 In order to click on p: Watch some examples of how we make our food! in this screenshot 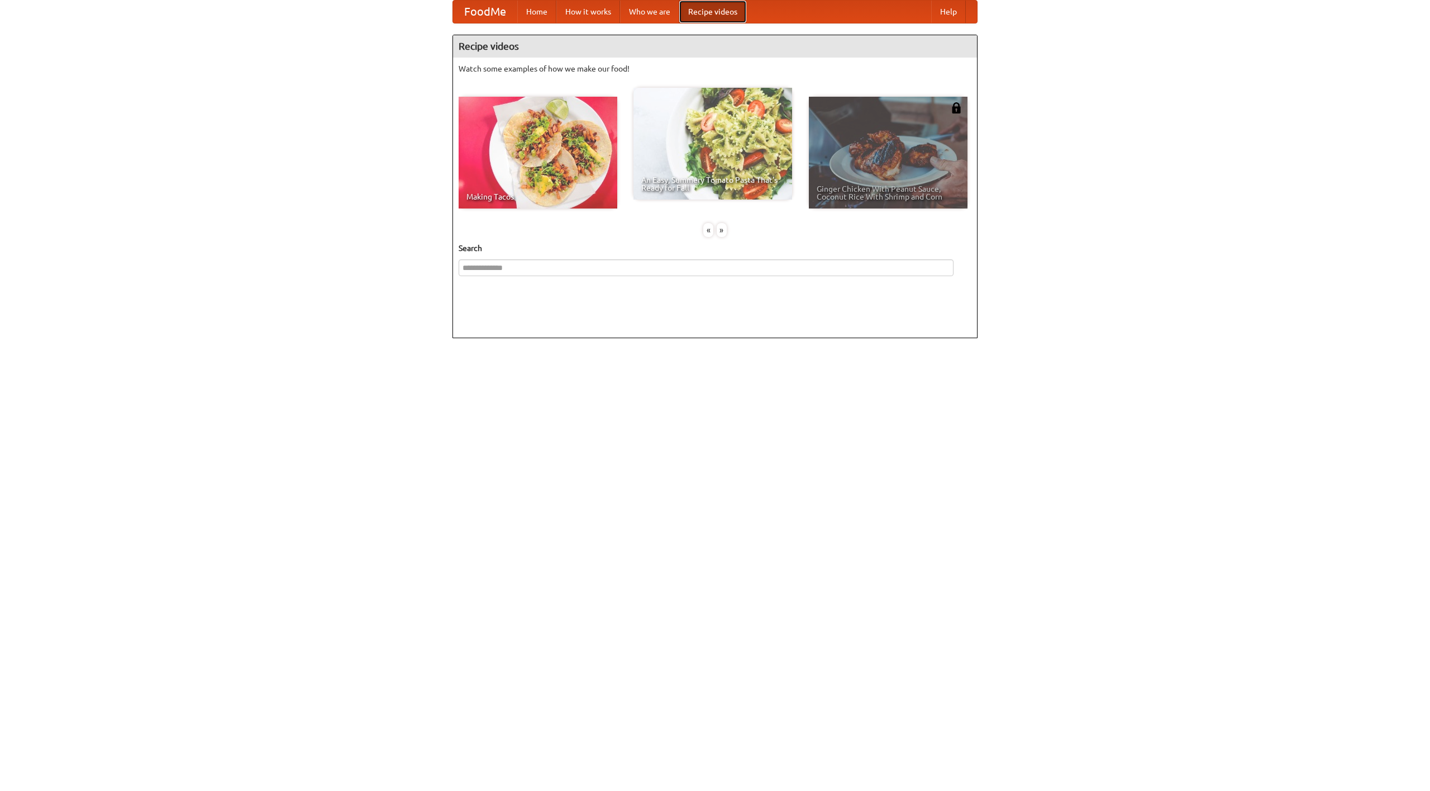, I will do `click(715, 69)`.